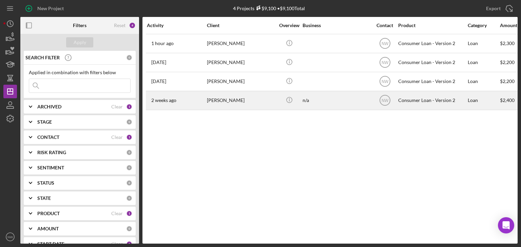  What do you see at coordinates (159, 81) in the screenshot?
I see `time: 2025-09-19 22:45` at bounding box center [159, 81].